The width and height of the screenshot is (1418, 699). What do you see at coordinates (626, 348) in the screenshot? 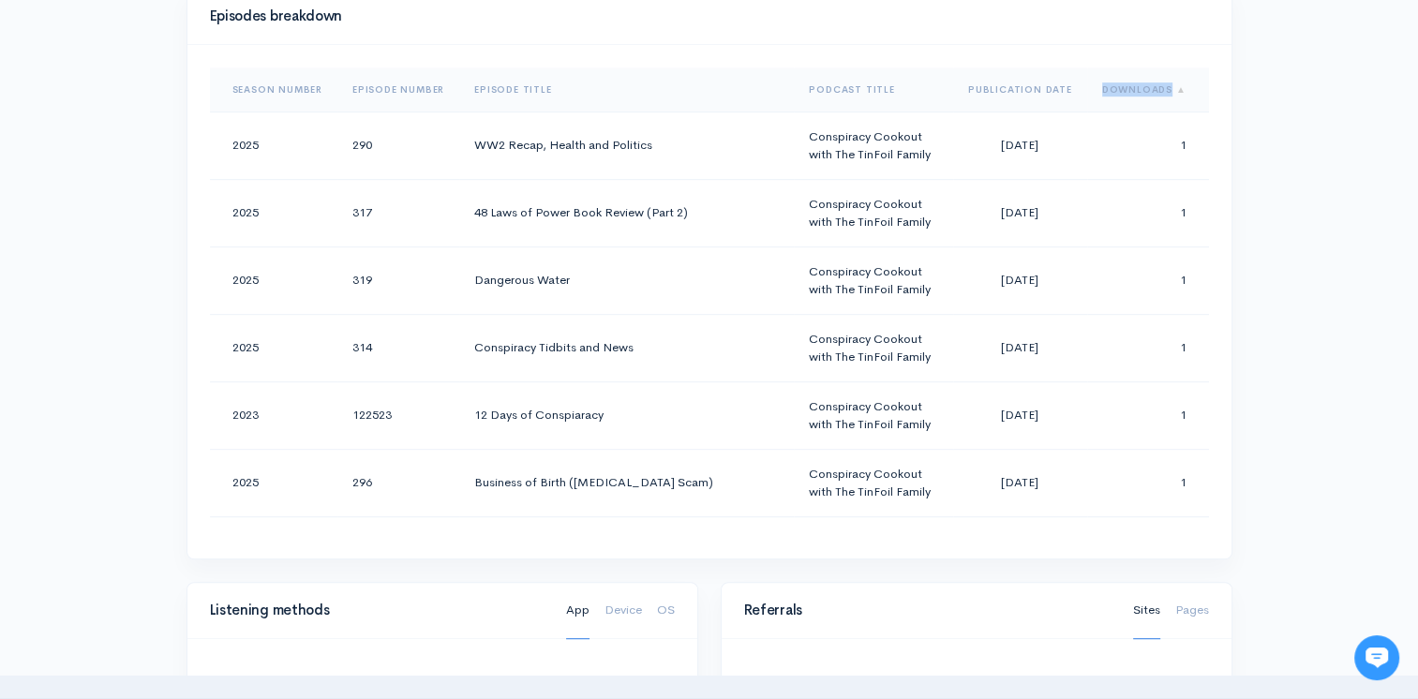
I see `td: Conspiracy Tidbits and News` at bounding box center [626, 348].